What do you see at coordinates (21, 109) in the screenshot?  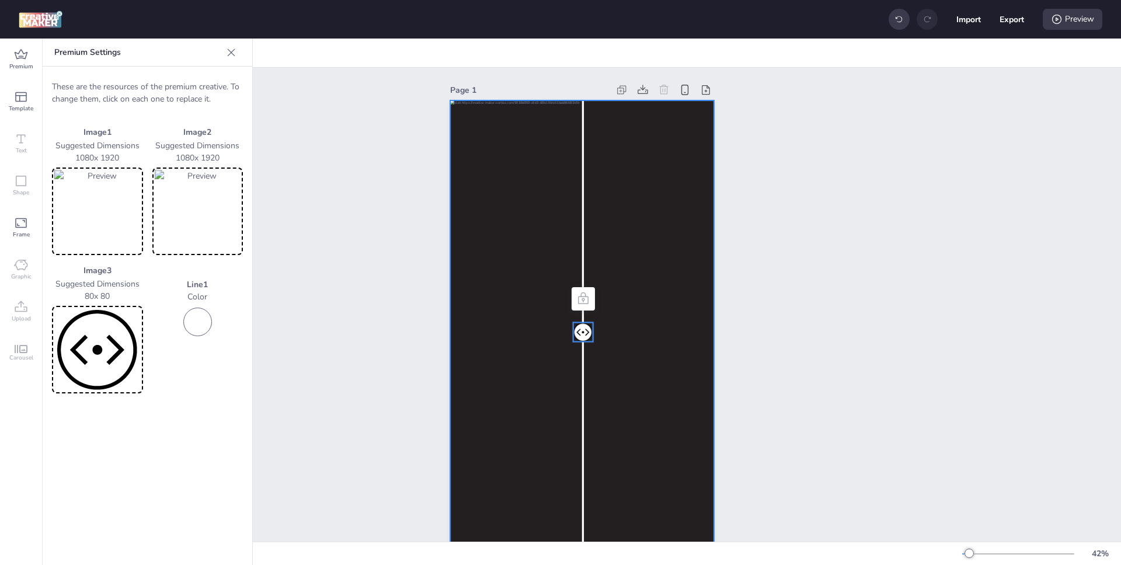 I see `span: Template` at bounding box center [21, 109].